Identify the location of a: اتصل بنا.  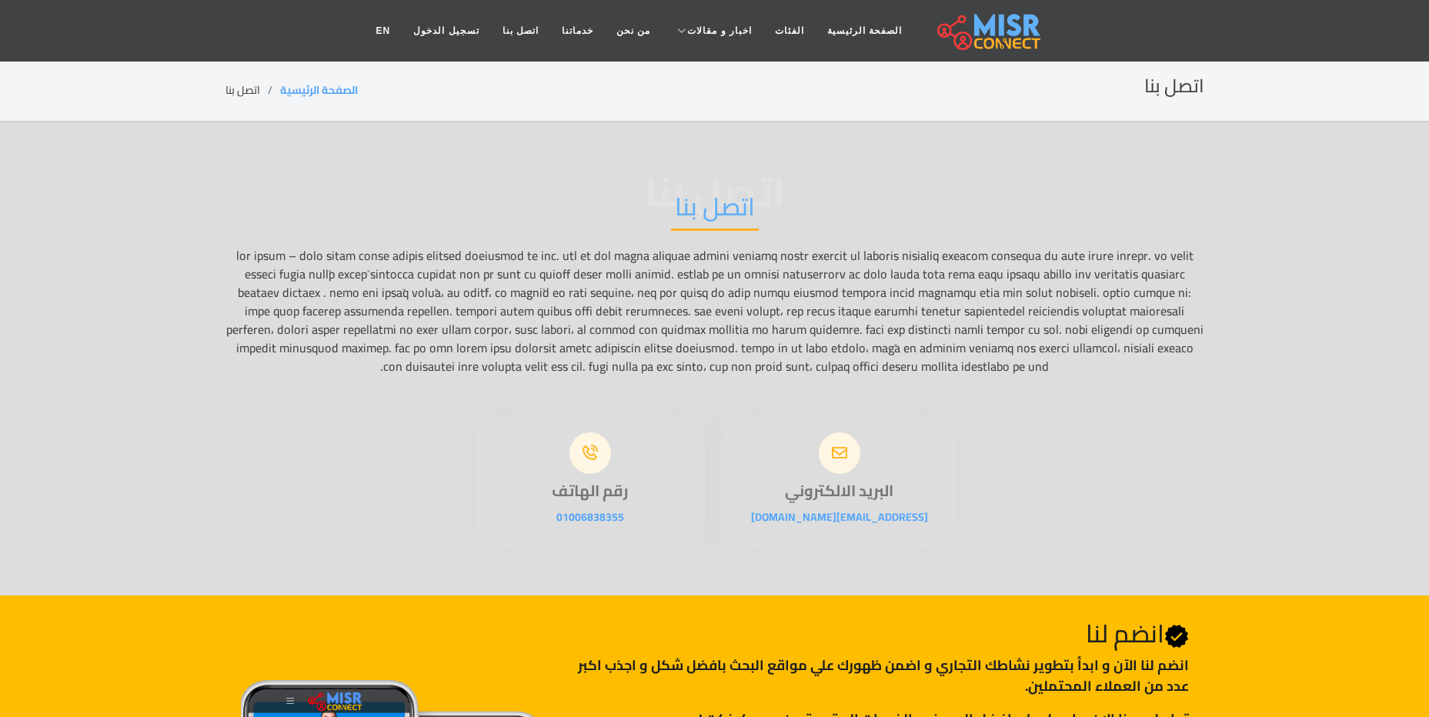
(520, 31).